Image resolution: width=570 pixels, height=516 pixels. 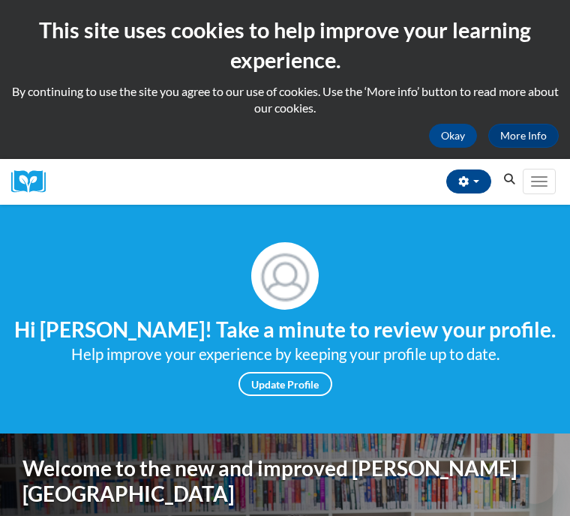 What do you see at coordinates (453, 136) in the screenshot?
I see `button: Okay` at bounding box center [453, 136].